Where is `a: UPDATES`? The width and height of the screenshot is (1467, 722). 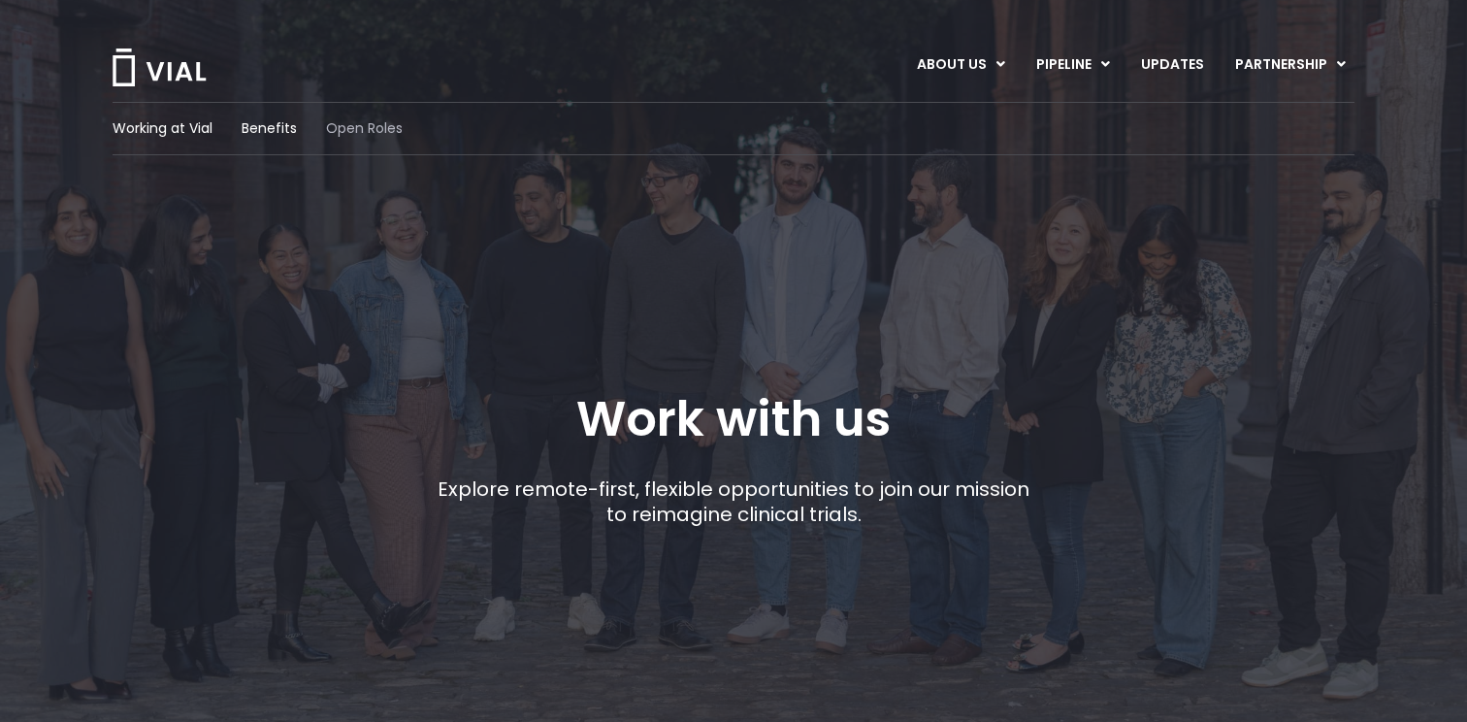
a: UPDATES is located at coordinates (1172, 65).